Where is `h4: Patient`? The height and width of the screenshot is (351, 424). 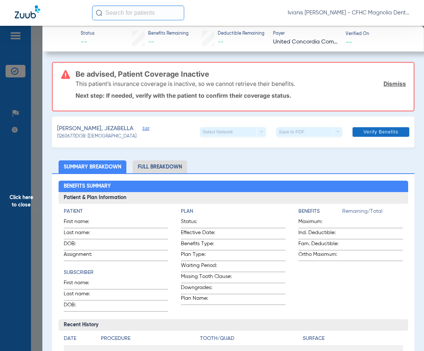
h4: Patient is located at coordinates (116, 211).